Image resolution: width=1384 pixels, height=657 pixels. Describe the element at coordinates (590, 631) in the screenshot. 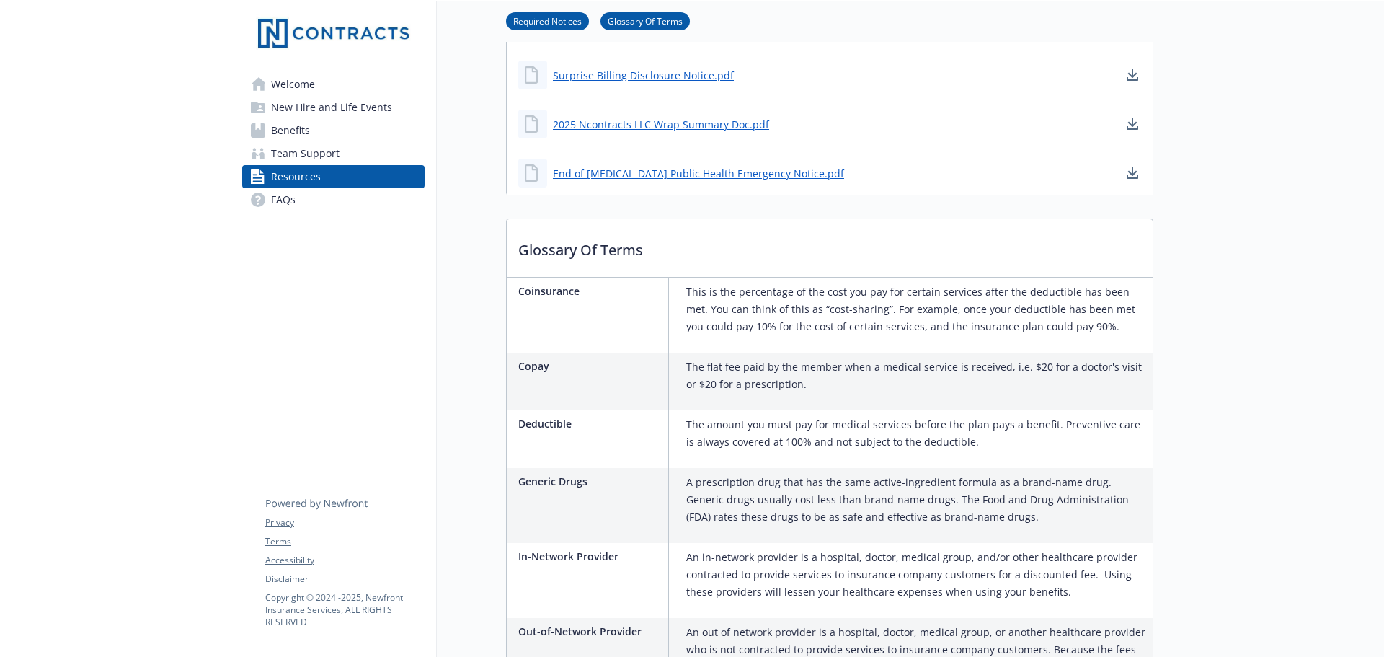

I see `p: Out-of-Network Provider` at that location.